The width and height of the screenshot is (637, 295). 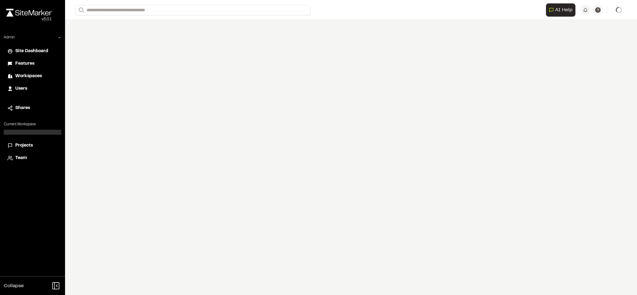 What do you see at coordinates (21, 158) in the screenshot?
I see `span: Team` at bounding box center [21, 158].